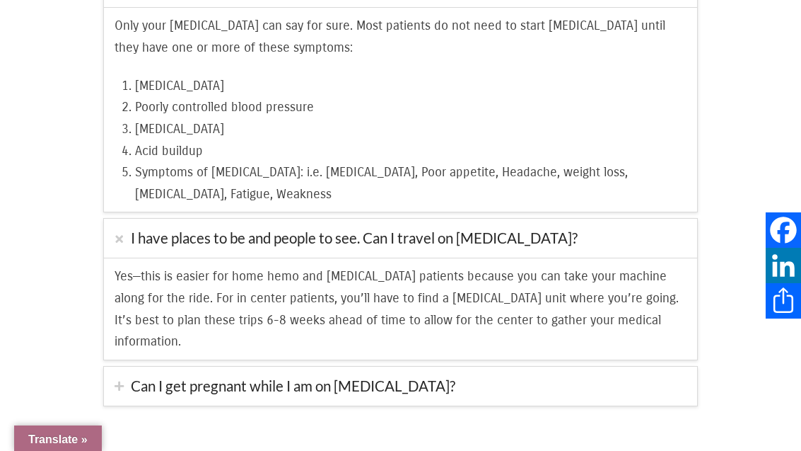 Image resolution: width=801 pixels, height=451 pixels. I want to click on li: Acid buildup, so click(411, 151).